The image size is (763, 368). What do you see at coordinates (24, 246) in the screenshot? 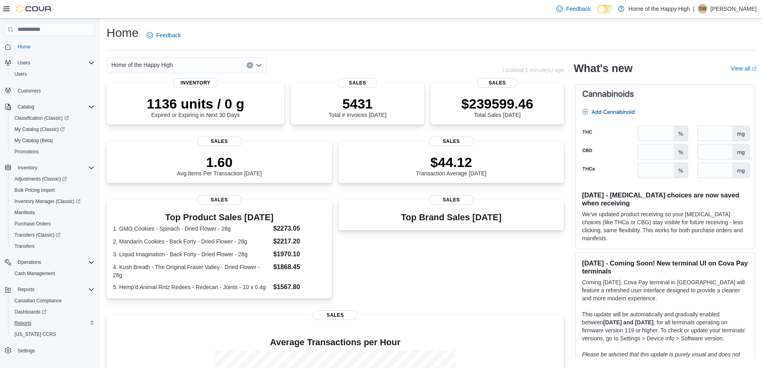
I see `span: Transfers` at bounding box center [24, 246].